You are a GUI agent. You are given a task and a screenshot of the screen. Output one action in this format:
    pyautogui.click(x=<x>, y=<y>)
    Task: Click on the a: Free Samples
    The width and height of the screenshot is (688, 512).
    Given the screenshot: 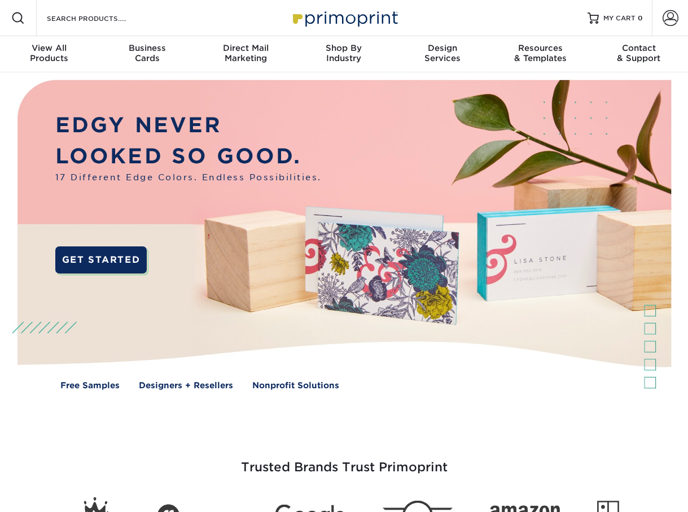 What is the action you would take?
    pyautogui.click(x=90, y=386)
    